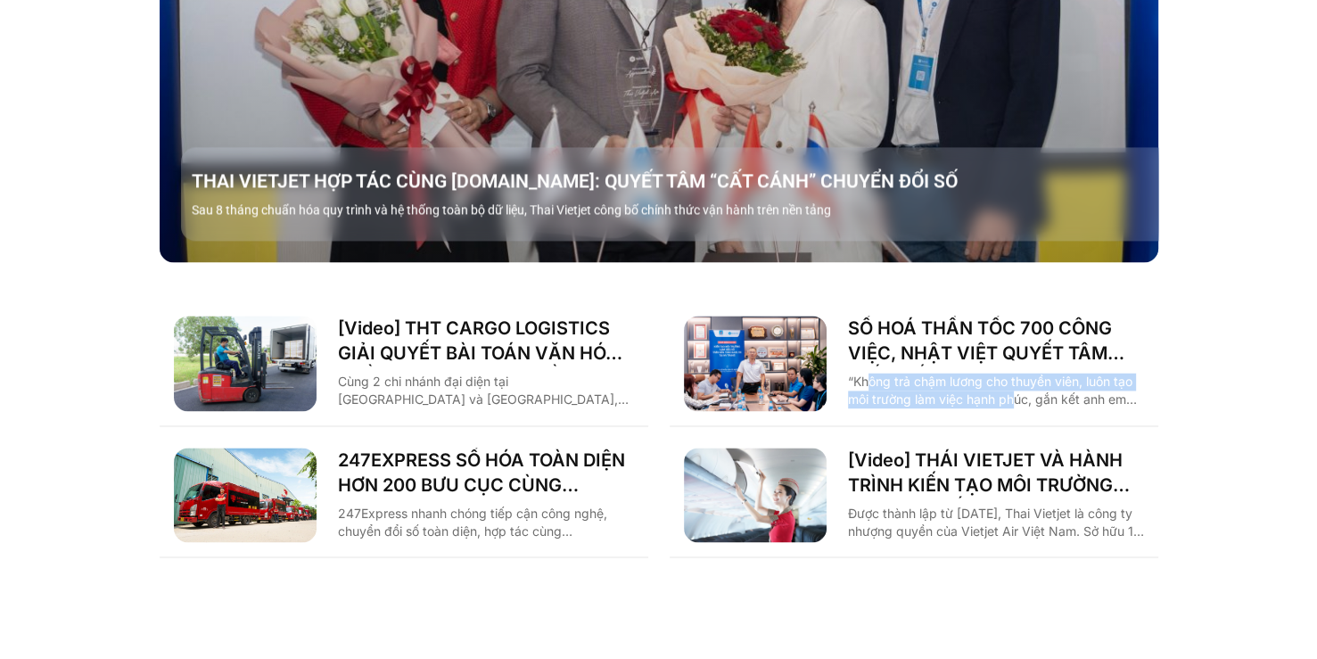 This screenshot has height=659, width=1317. I want to click on a: Thai VietJet chuyển đổi số cùng Basevn, so click(755, 495).